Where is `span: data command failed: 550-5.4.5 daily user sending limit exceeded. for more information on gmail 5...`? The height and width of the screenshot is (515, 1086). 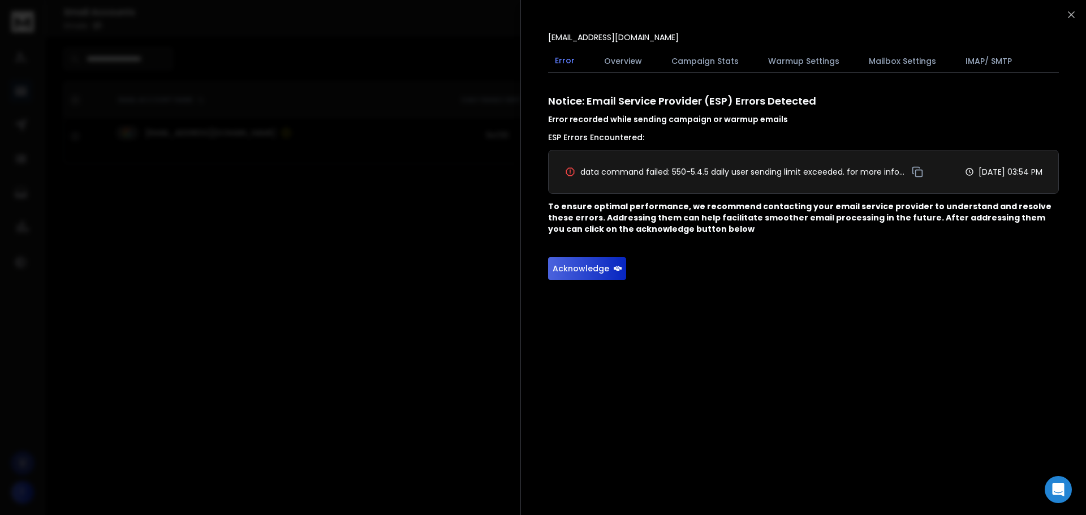 span: data command failed: 550-5.4.5 daily user sending limit exceeded. for more information on gmail 5... is located at coordinates (742, 172).